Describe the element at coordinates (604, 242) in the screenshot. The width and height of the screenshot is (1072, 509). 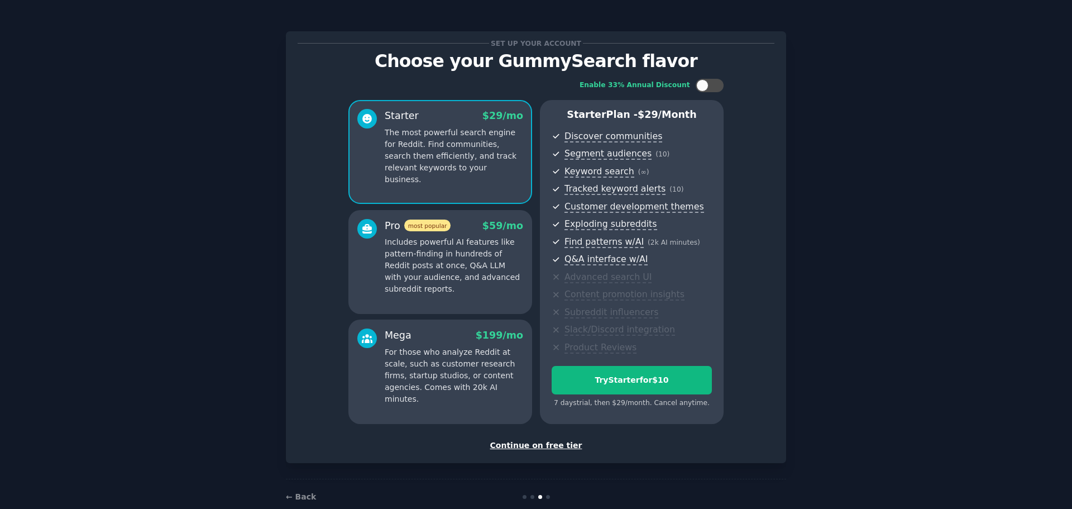
I see `span: Find patterns w/AI` at that location.